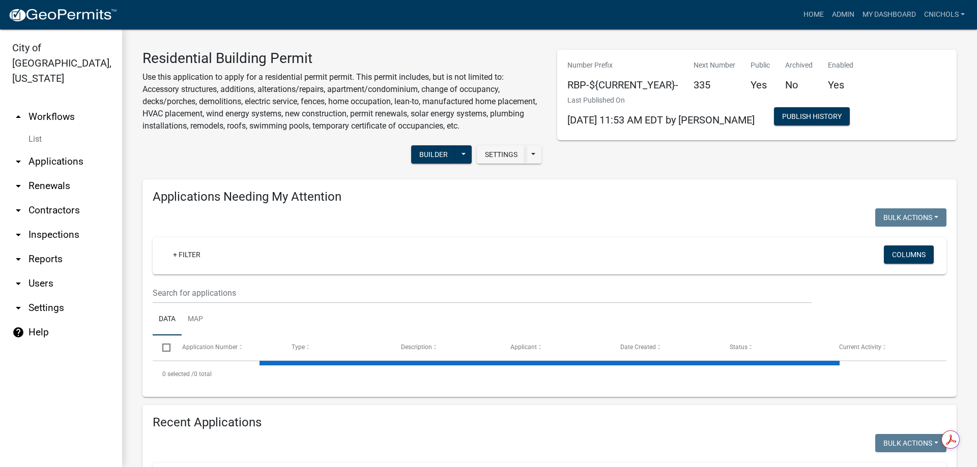  Describe the element at coordinates (843, 15) in the screenshot. I see `a: Admin` at that location.